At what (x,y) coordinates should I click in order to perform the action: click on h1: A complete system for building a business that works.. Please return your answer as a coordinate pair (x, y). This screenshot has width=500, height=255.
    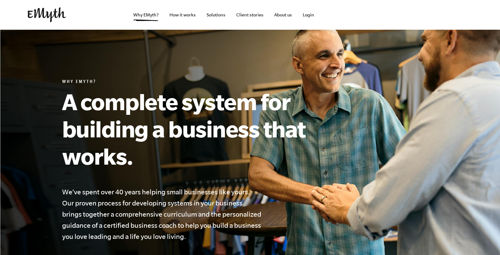
    Looking at the image, I should click on (198, 129).